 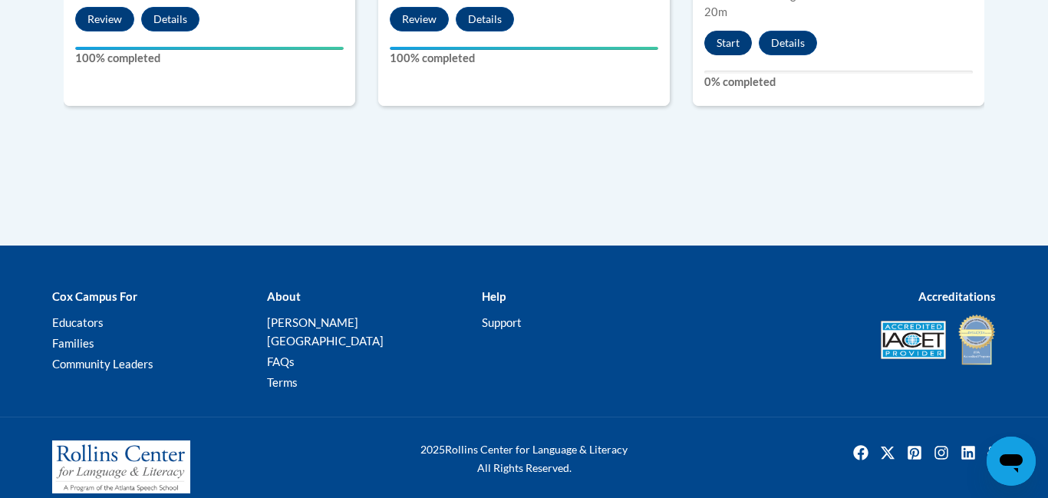 What do you see at coordinates (913, 340) in the screenshot?
I see `img: Accredited IACET® Provider` at bounding box center [913, 340].